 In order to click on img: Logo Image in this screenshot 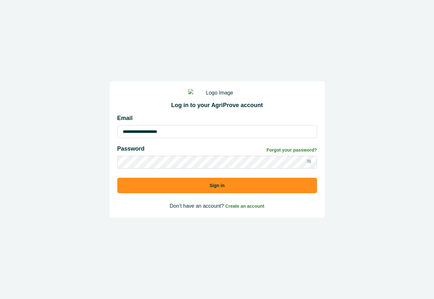, I will do `click(217, 93)`.